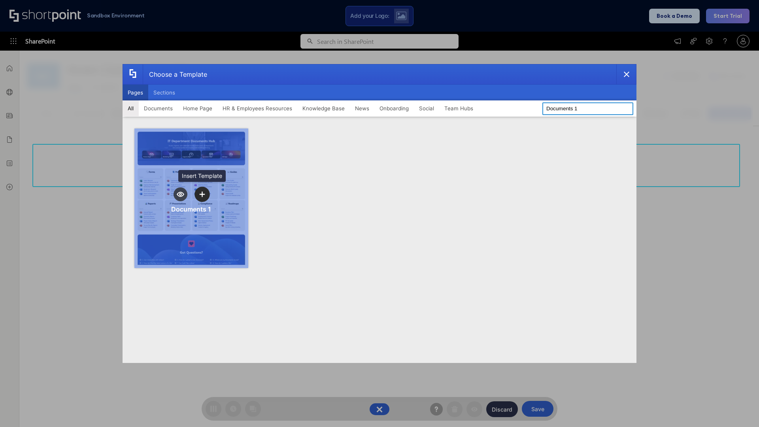 The width and height of the screenshot is (759, 427). I want to click on div: Choose a Template, so click(175, 74).